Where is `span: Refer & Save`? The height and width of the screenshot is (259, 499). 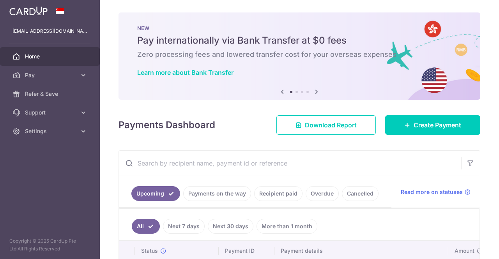 span: Refer & Save is located at coordinates (51, 94).